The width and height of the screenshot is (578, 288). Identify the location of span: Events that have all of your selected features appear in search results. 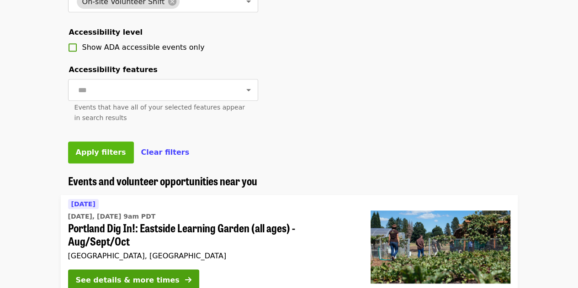
(160, 112).